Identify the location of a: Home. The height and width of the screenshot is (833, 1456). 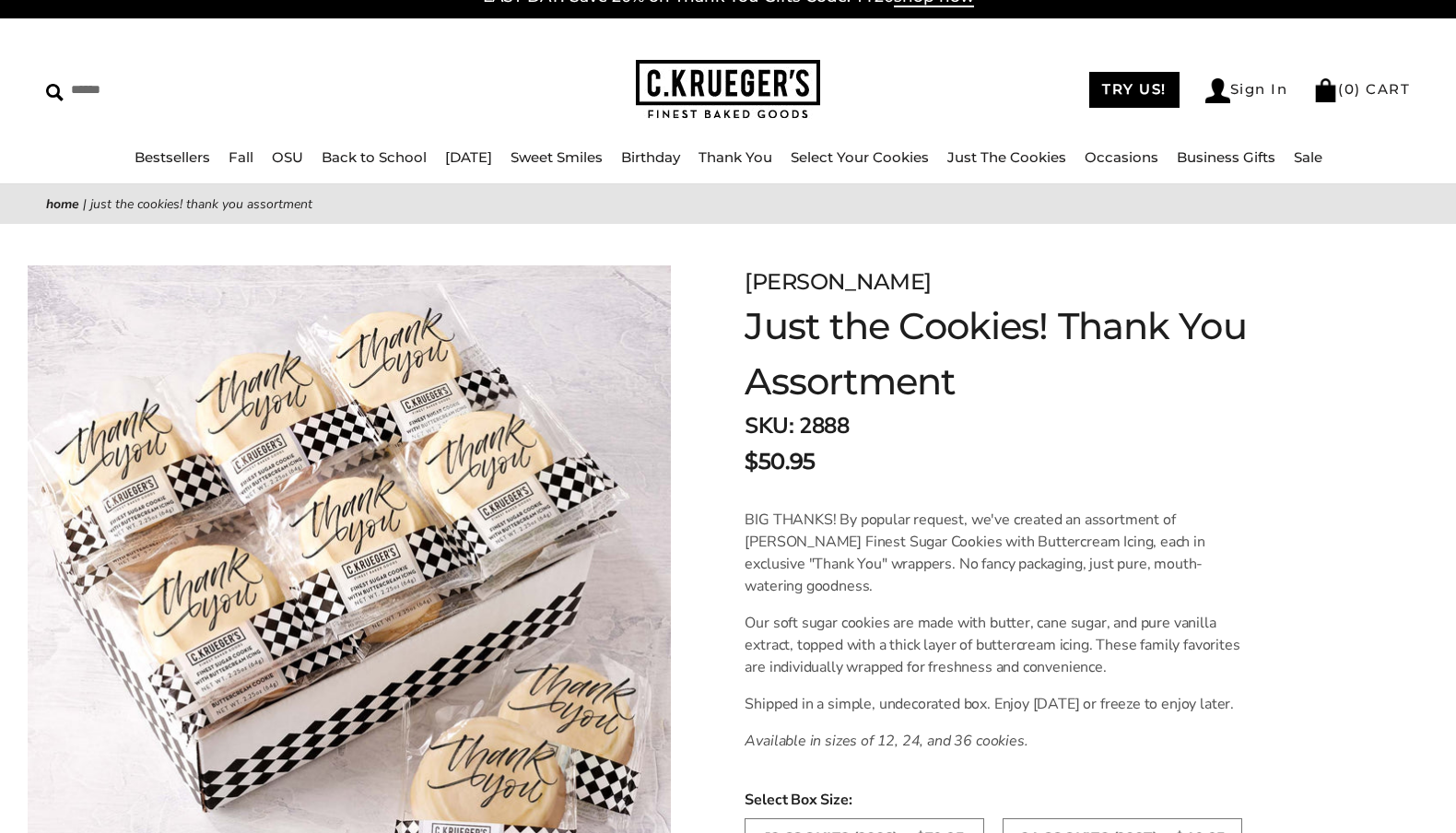
(63, 204).